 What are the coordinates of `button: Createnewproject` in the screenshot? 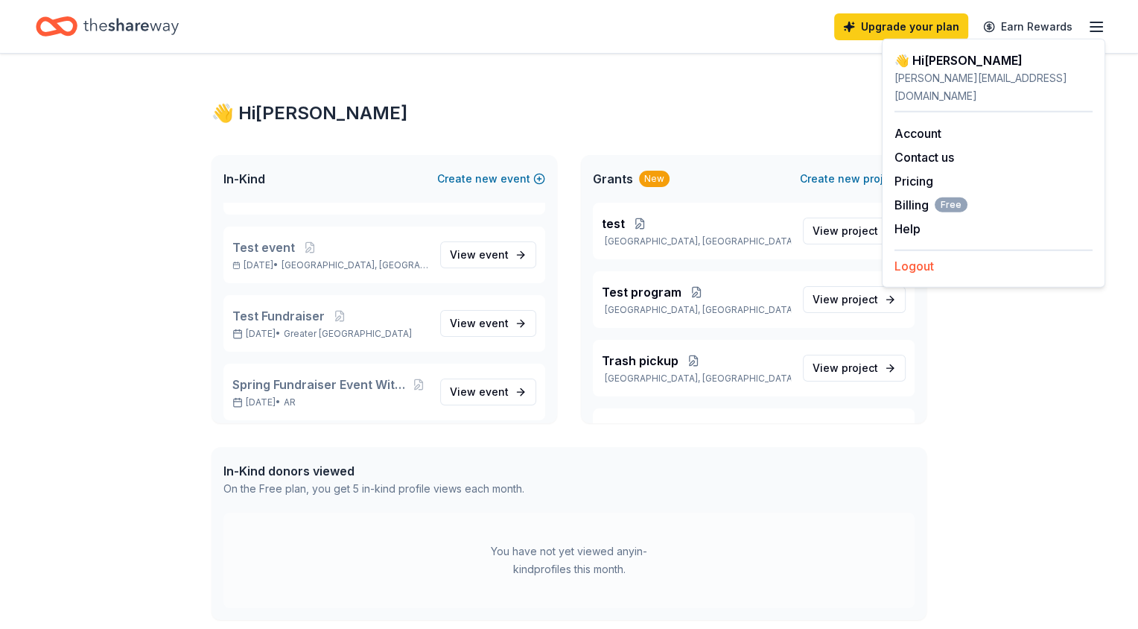 It's located at (857, 179).